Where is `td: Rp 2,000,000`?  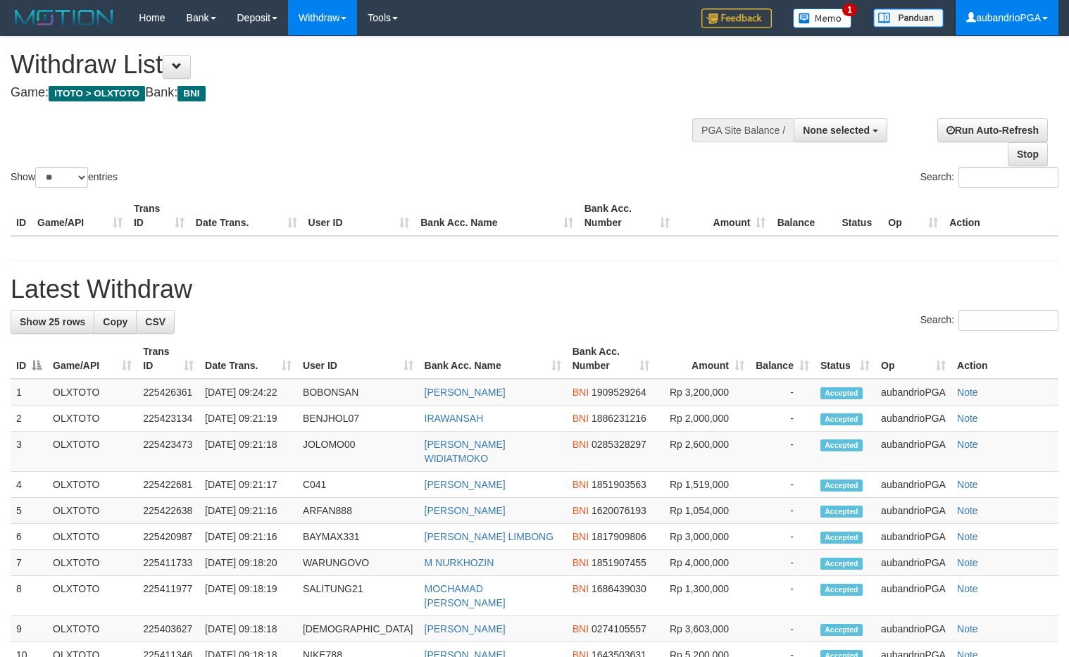
td: Rp 2,000,000 is located at coordinates (702, 418).